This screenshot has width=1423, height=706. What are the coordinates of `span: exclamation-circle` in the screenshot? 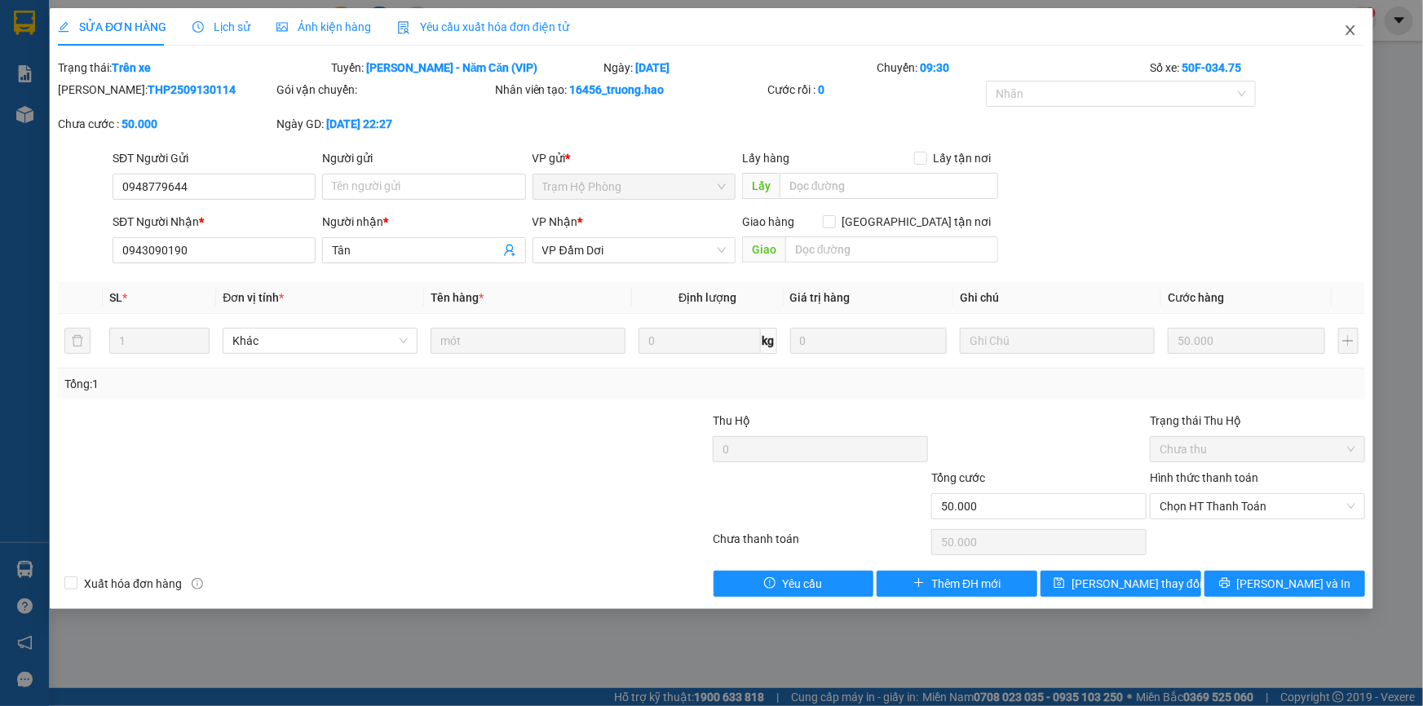 It's located at (770, 584).